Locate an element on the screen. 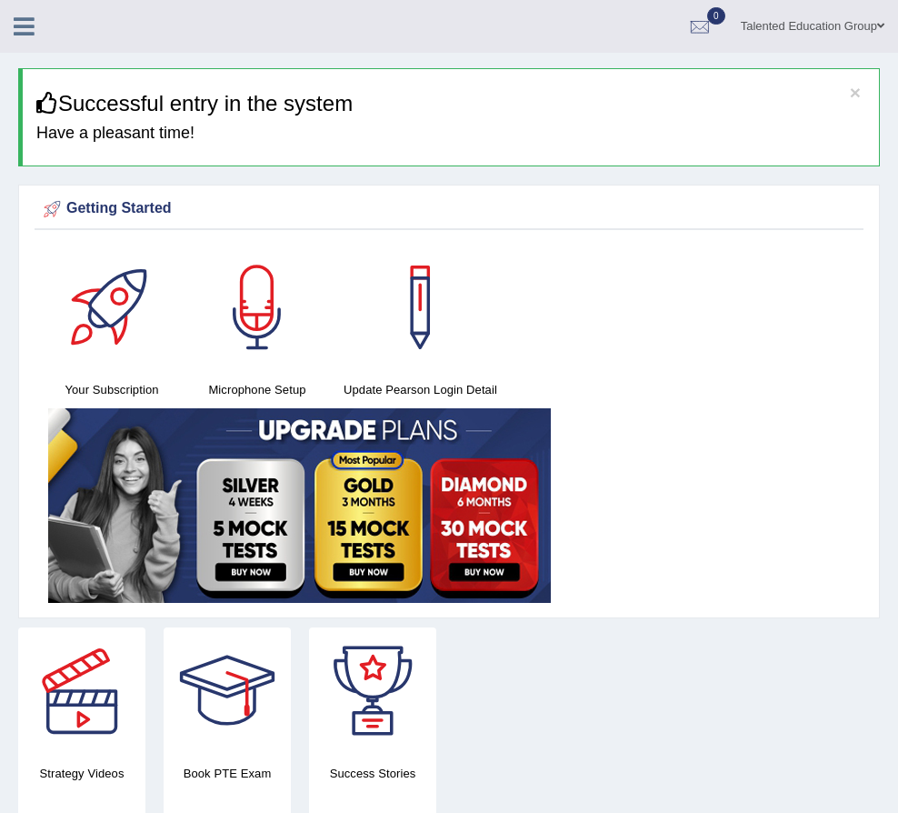 The width and height of the screenshot is (898, 813). span: 0 is located at coordinates (716, 15).